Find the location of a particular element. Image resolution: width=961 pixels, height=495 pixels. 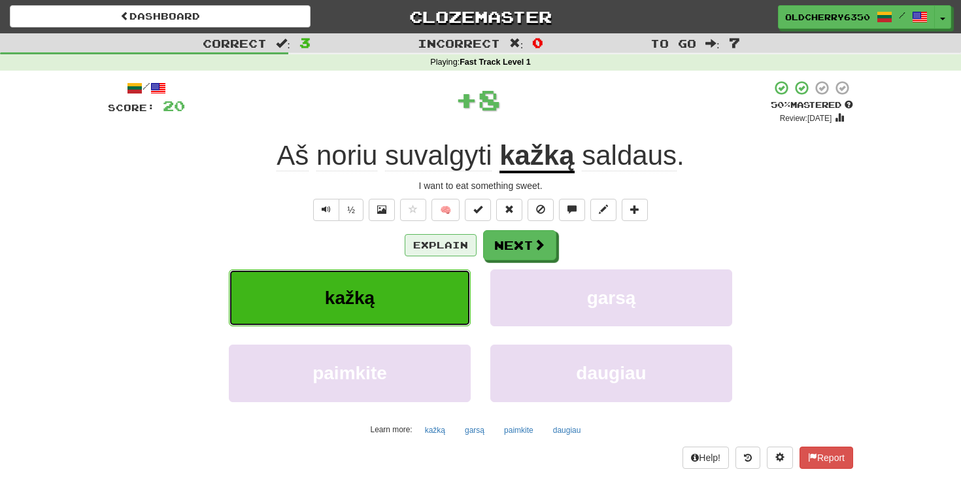

span: 0 is located at coordinates (537, 42).